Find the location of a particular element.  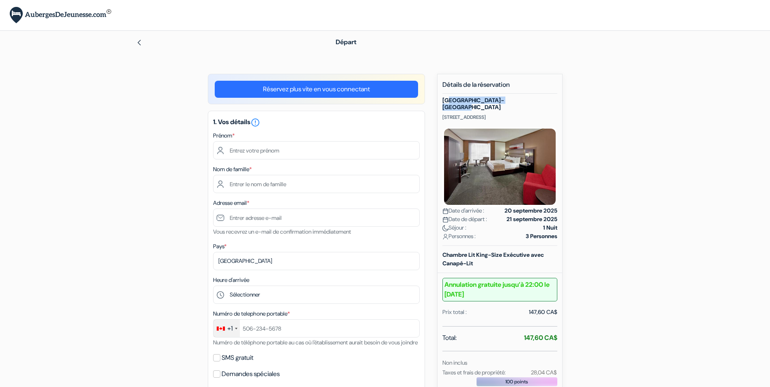

label: Demandes spéciales is located at coordinates (250, 374).